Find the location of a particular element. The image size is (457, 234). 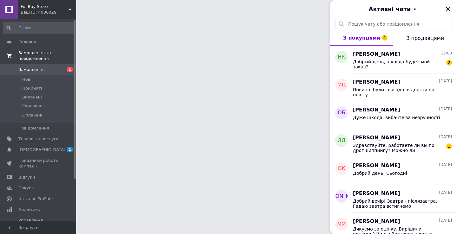

span: Повинні були сьогодні віднести на пошту is located at coordinates (398, 92).